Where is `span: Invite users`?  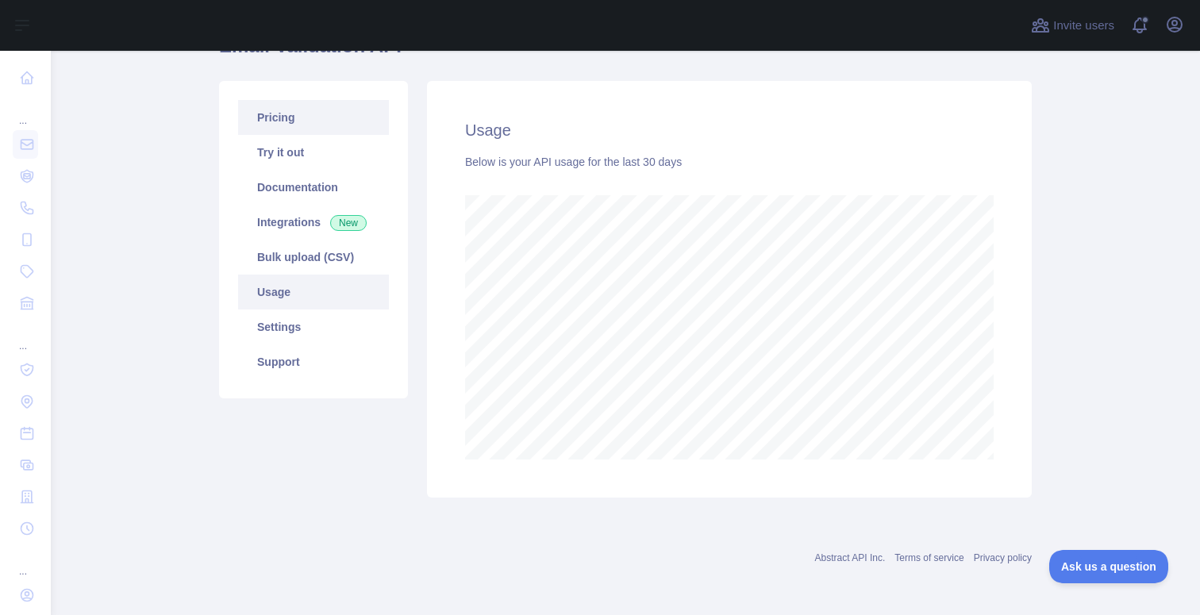 span: Invite users is located at coordinates (1083, 25).